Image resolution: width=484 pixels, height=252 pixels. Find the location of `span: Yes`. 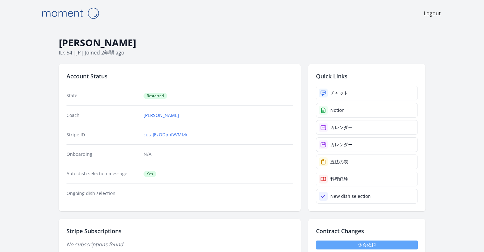

span: Yes is located at coordinates (150, 174).